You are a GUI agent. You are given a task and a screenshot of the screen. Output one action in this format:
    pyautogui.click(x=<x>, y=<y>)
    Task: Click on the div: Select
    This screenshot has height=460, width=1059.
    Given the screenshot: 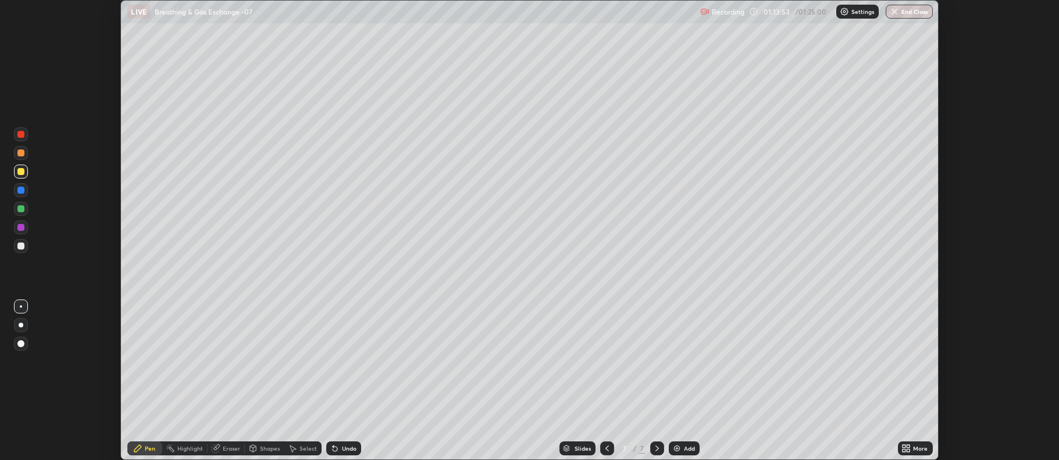 What is the action you would take?
    pyautogui.click(x=308, y=448)
    